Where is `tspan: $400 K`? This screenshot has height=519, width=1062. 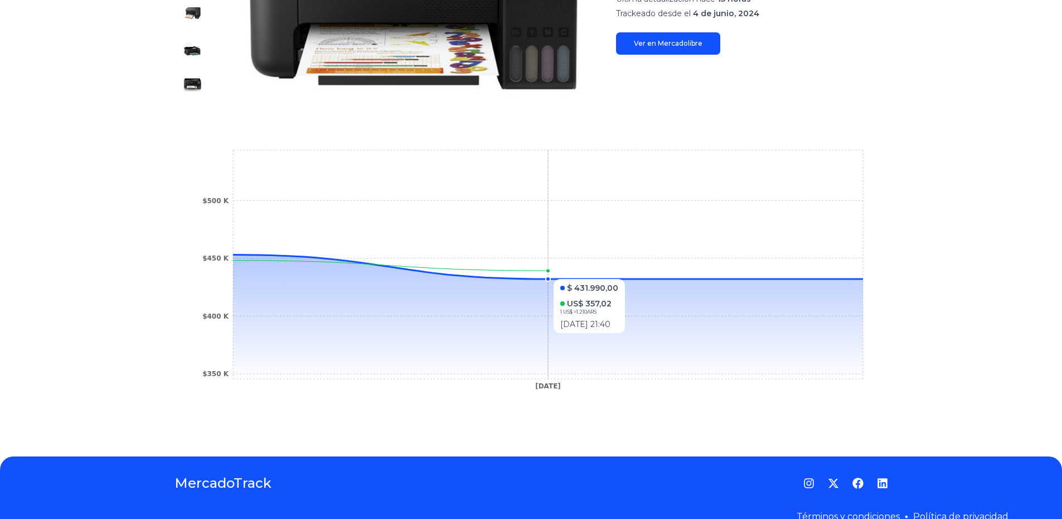
tspan: $400 K is located at coordinates (216, 316).